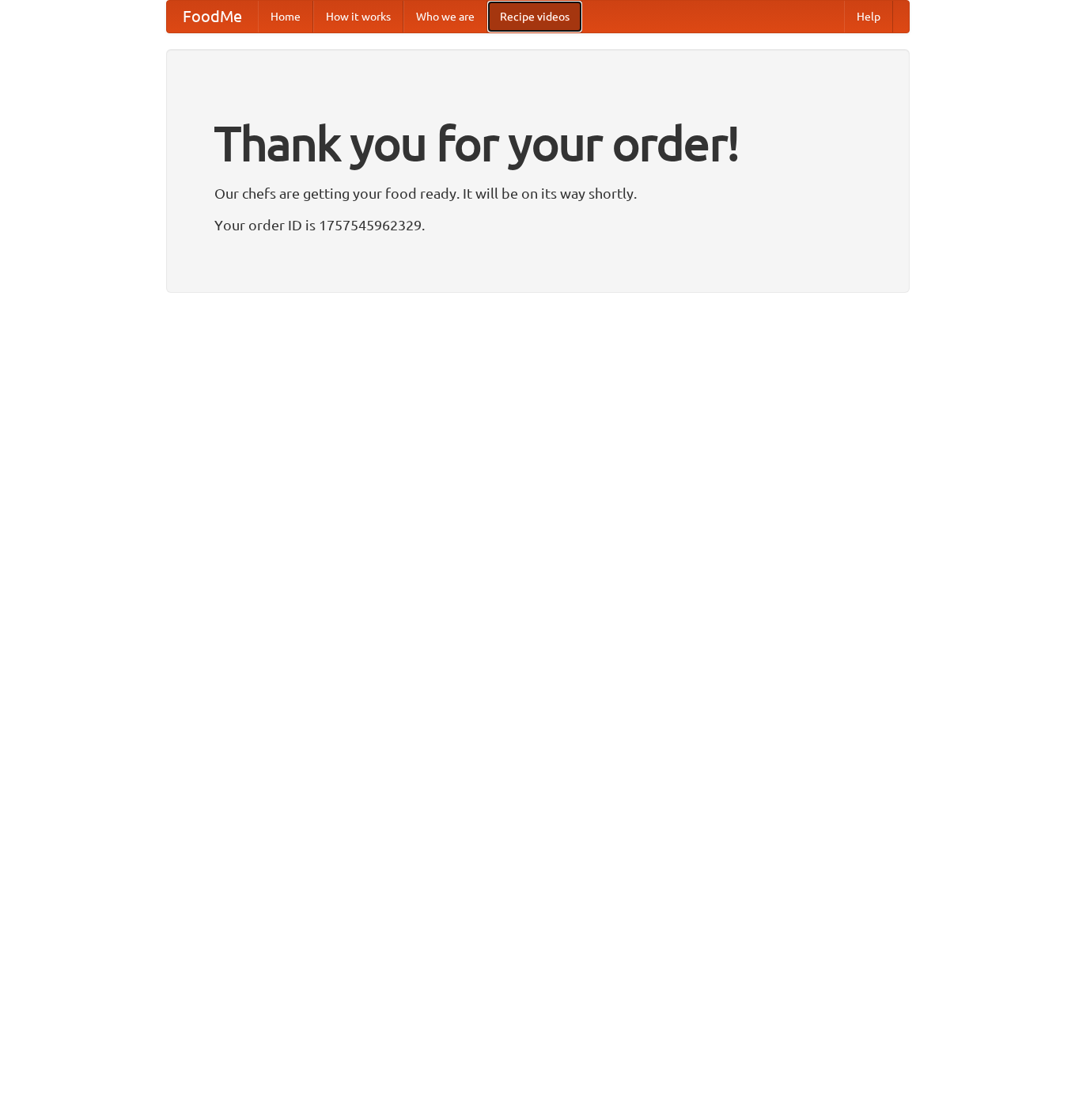  What do you see at coordinates (538, 144) in the screenshot?
I see `h1: Thank you for your order!` at bounding box center [538, 144].